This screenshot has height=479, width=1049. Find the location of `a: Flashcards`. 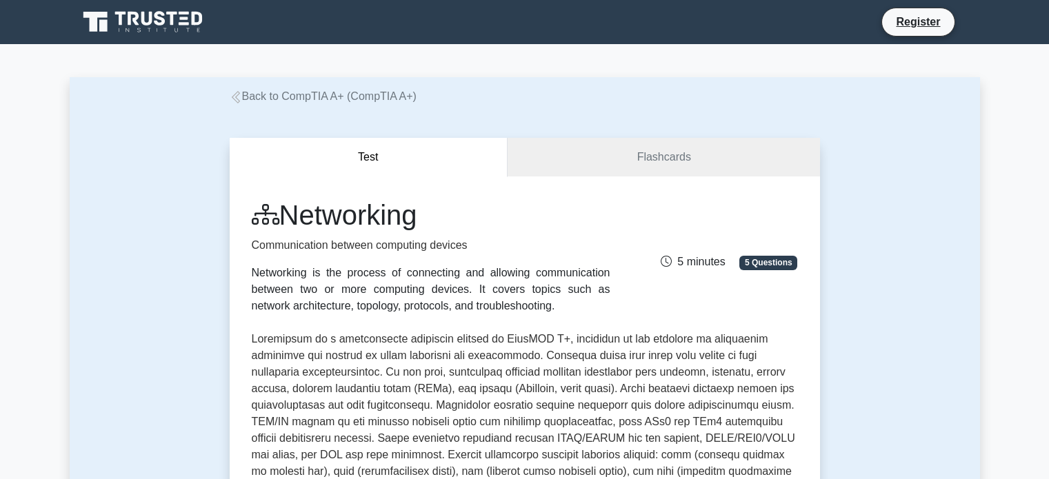

a: Flashcards is located at coordinates (663, 157).